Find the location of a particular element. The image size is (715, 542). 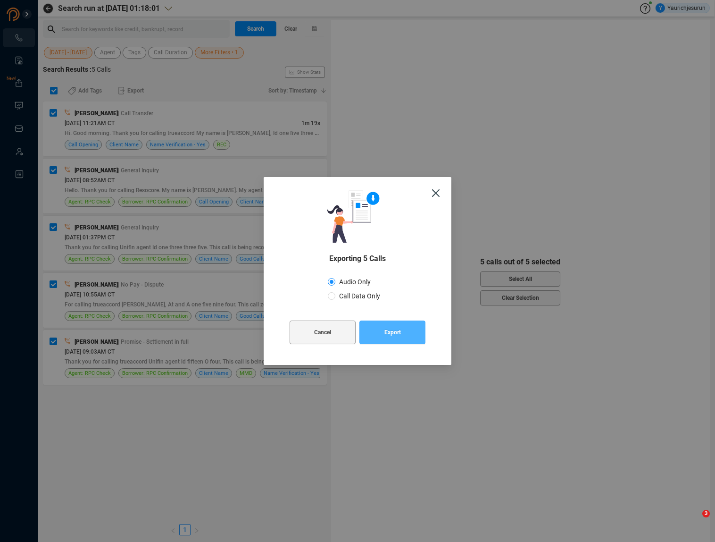

span: Exporting 5 Calls is located at coordinates (358, 258).